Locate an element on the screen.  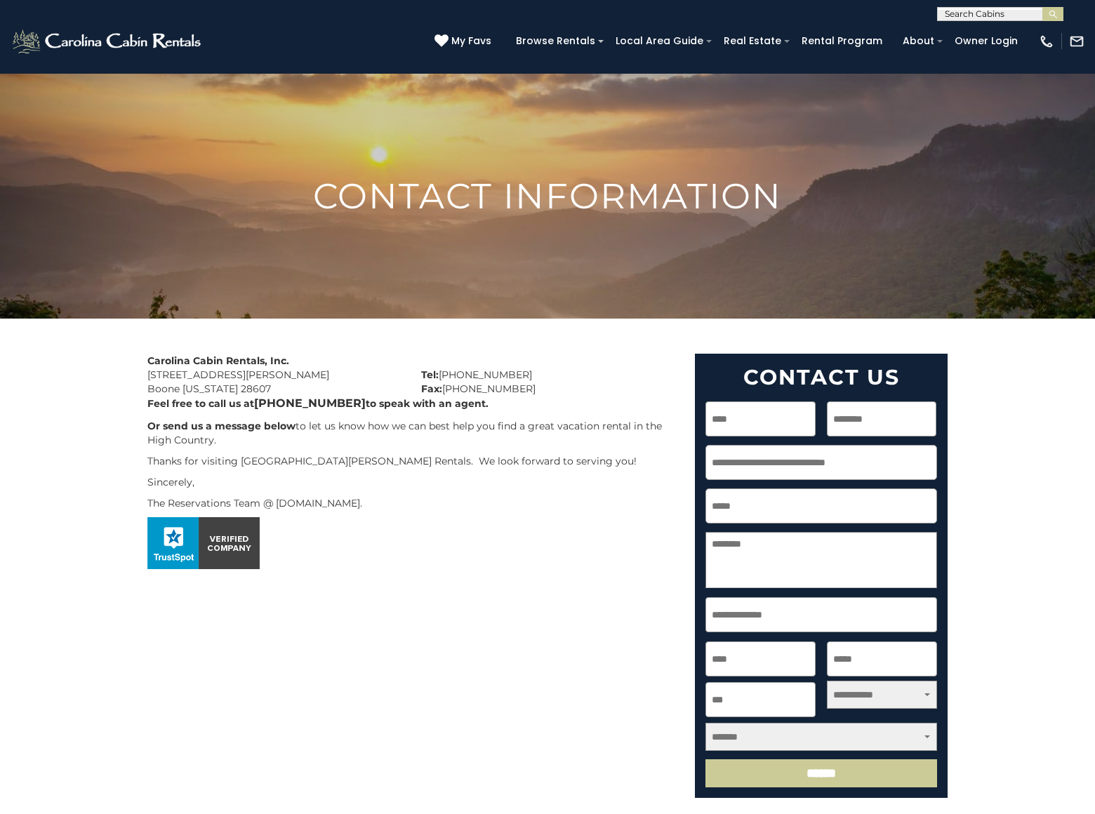
a: Browse Rentals is located at coordinates (555, 41).